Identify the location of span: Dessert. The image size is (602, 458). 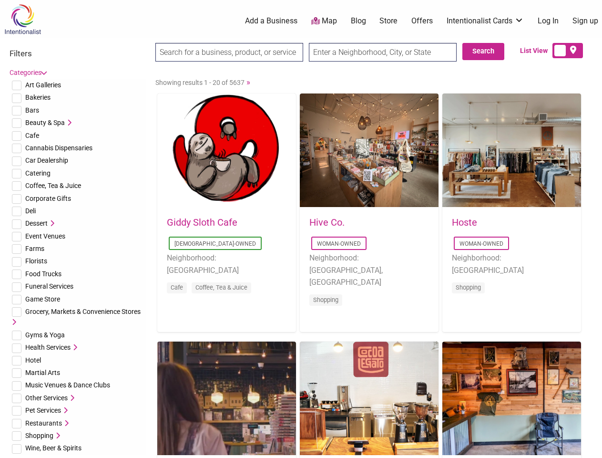
(36, 223).